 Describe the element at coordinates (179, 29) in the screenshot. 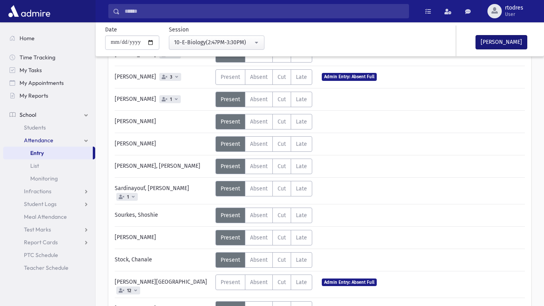

I see `label: Session` at that location.